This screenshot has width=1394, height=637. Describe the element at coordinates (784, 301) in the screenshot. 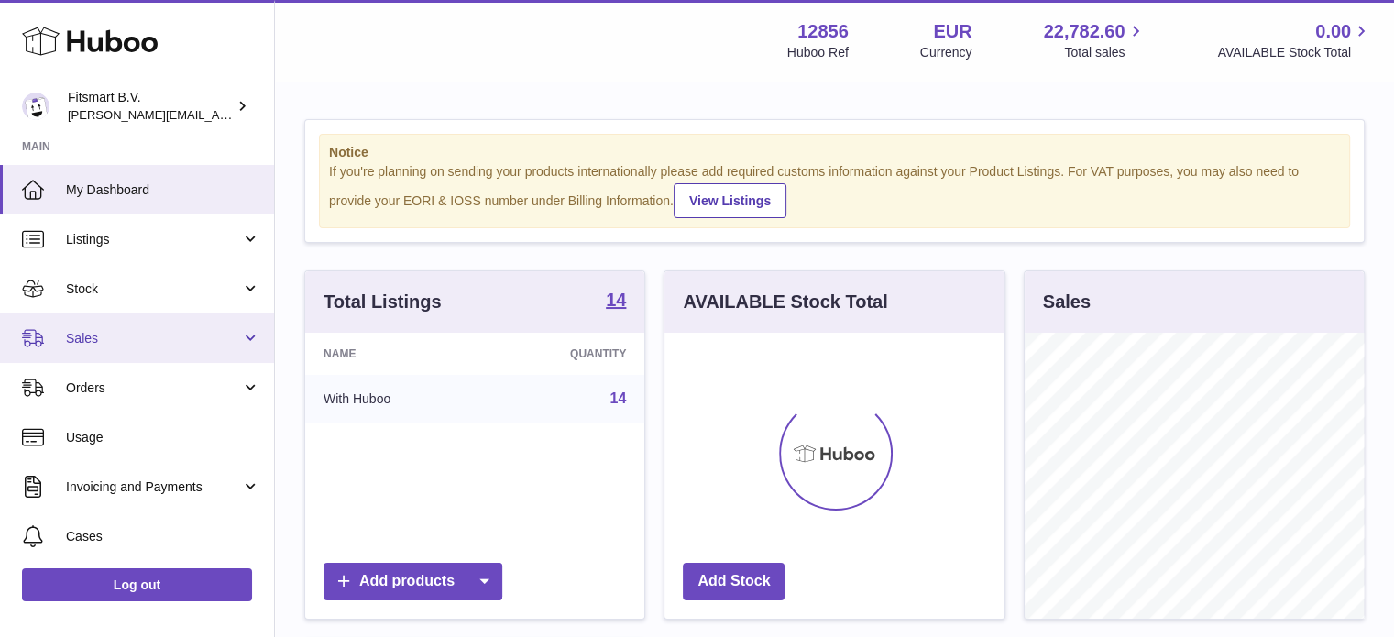

I see `h3: AVAILABLE Stock Total` at that location.